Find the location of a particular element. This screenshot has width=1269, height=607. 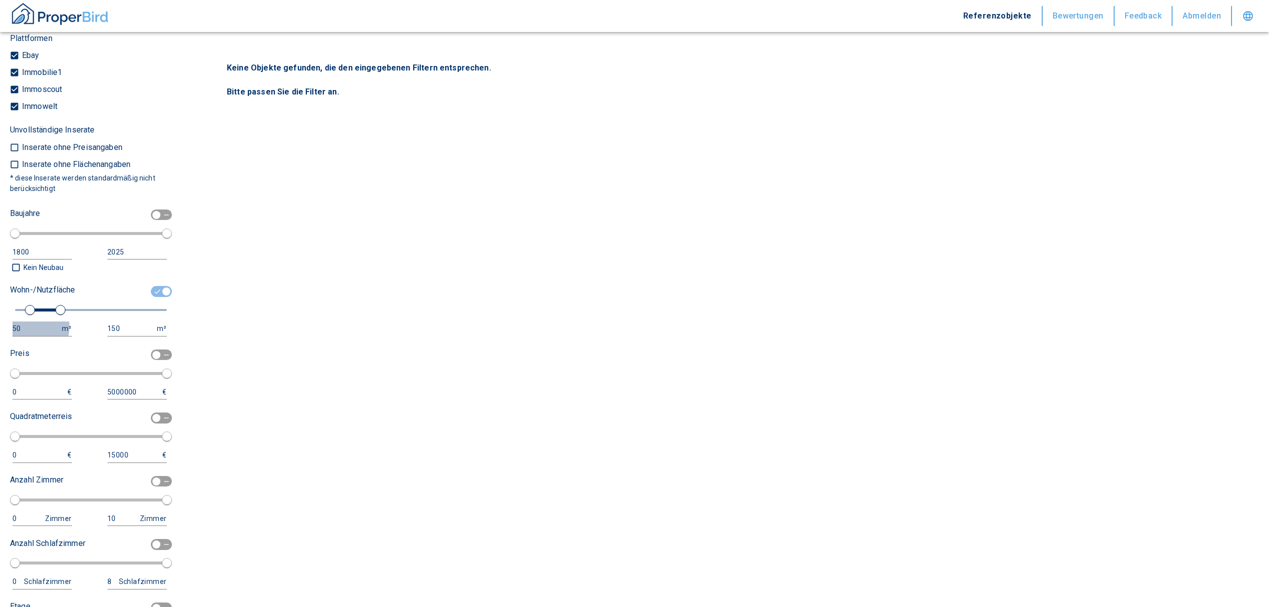

p: Inserate ohne Flächenangaben is located at coordinates (75, 164).